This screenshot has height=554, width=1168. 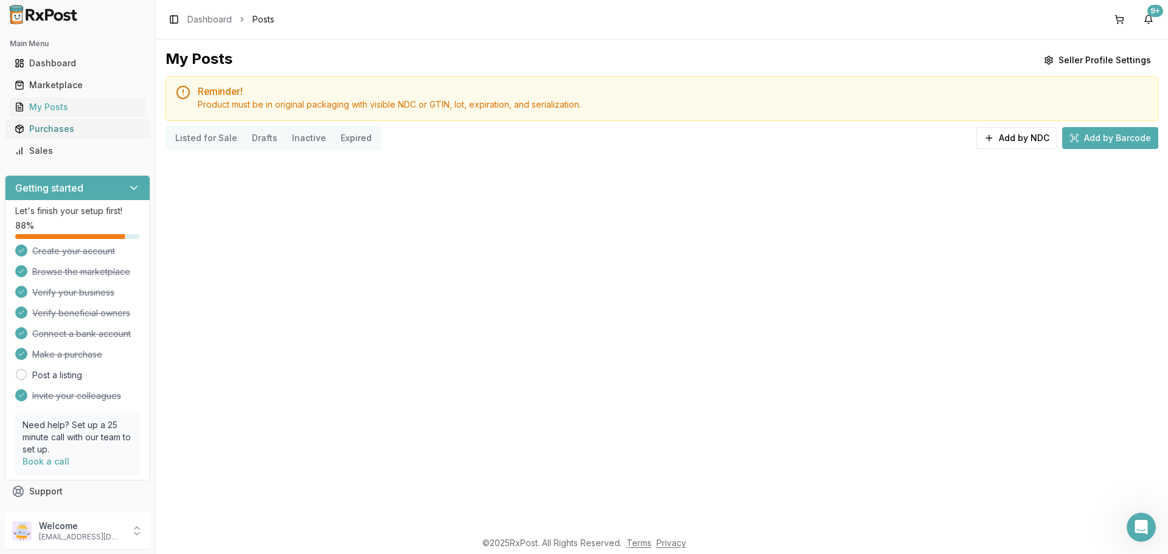 What do you see at coordinates (50, 513) in the screenshot?
I see `span: Feedback` at bounding box center [50, 513].